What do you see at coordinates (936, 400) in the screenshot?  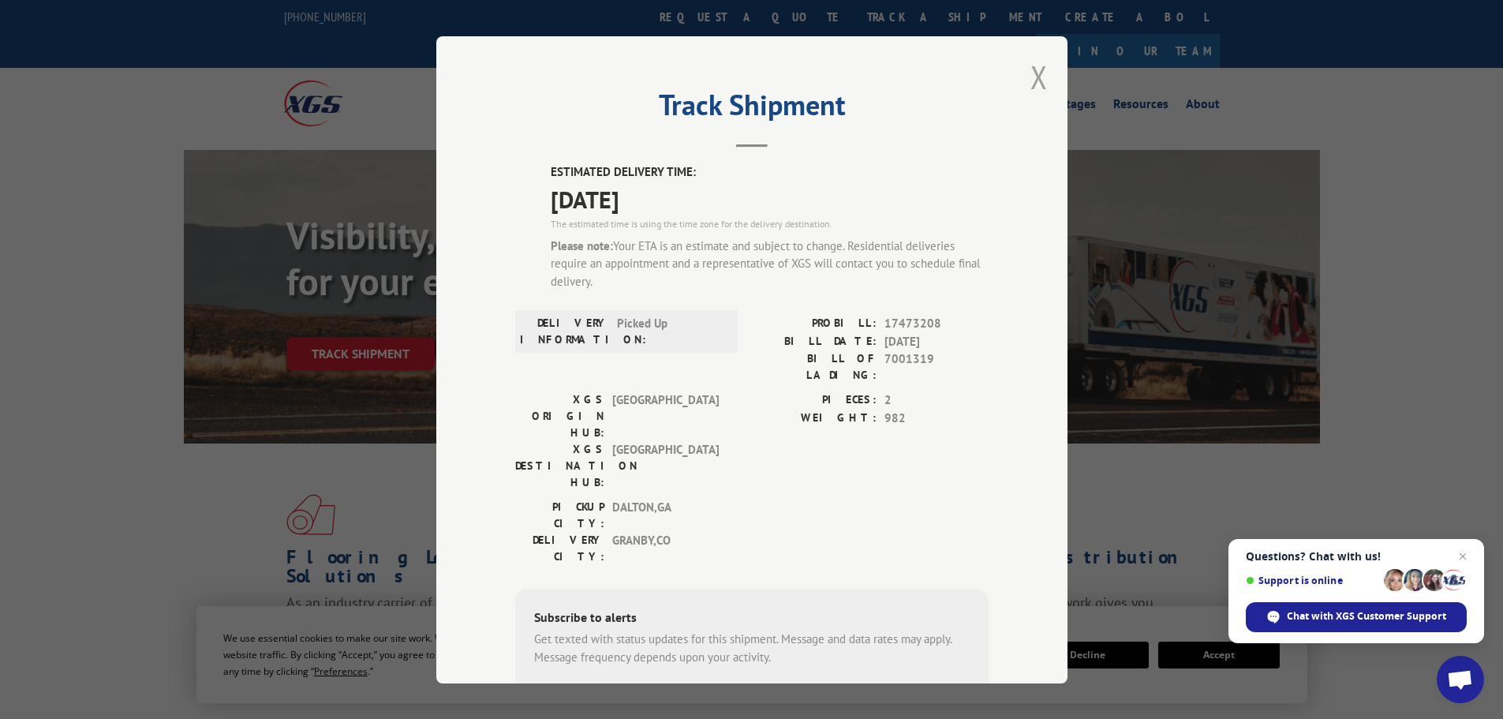 I see `span: 2` at bounding box center [936, 400].